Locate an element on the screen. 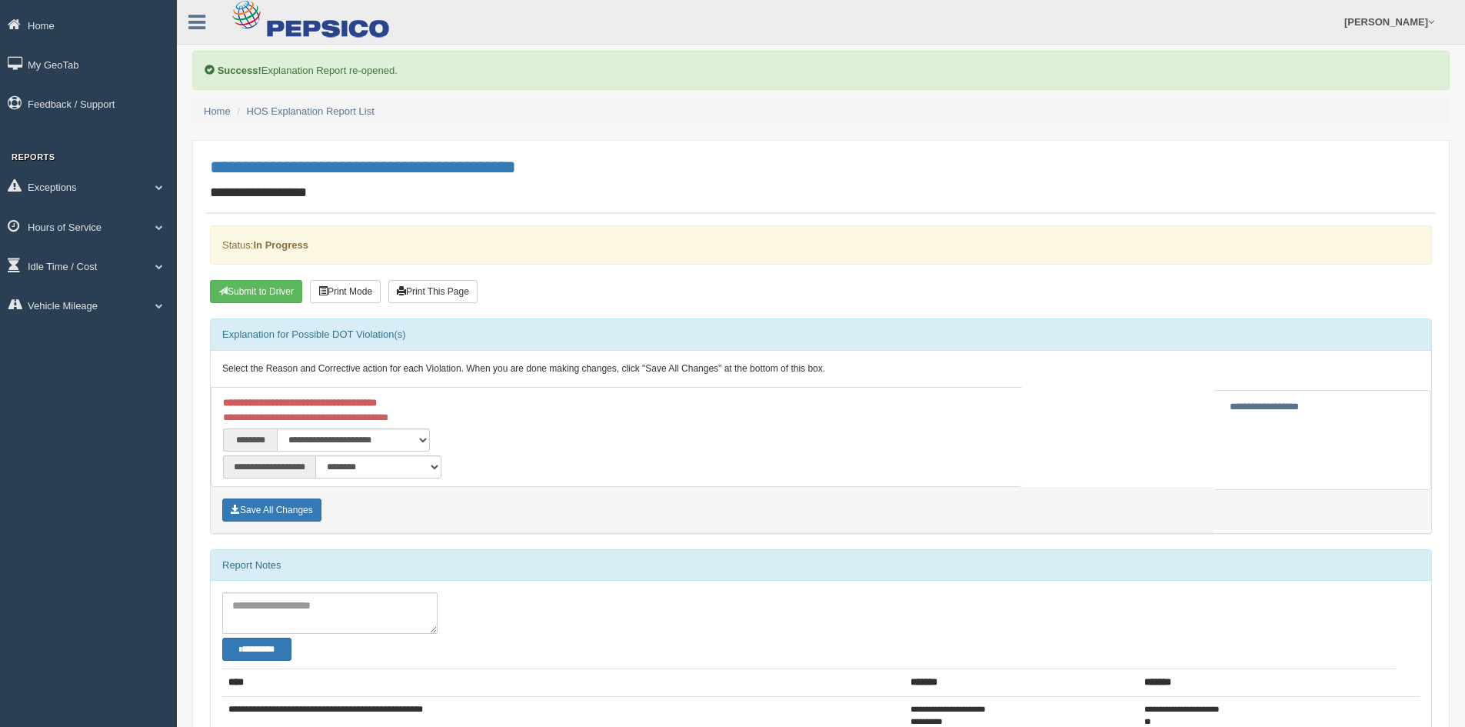  button: Save is located at coordinates (271, 510).